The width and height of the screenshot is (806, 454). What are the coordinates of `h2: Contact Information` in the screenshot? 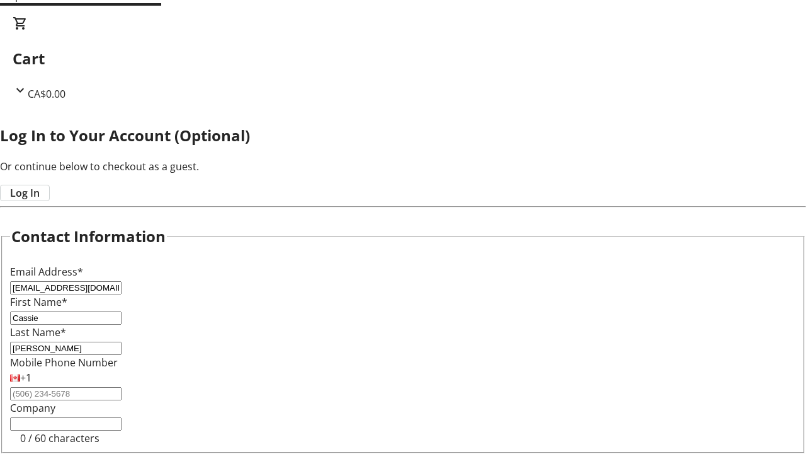 It's located at (88, 236).